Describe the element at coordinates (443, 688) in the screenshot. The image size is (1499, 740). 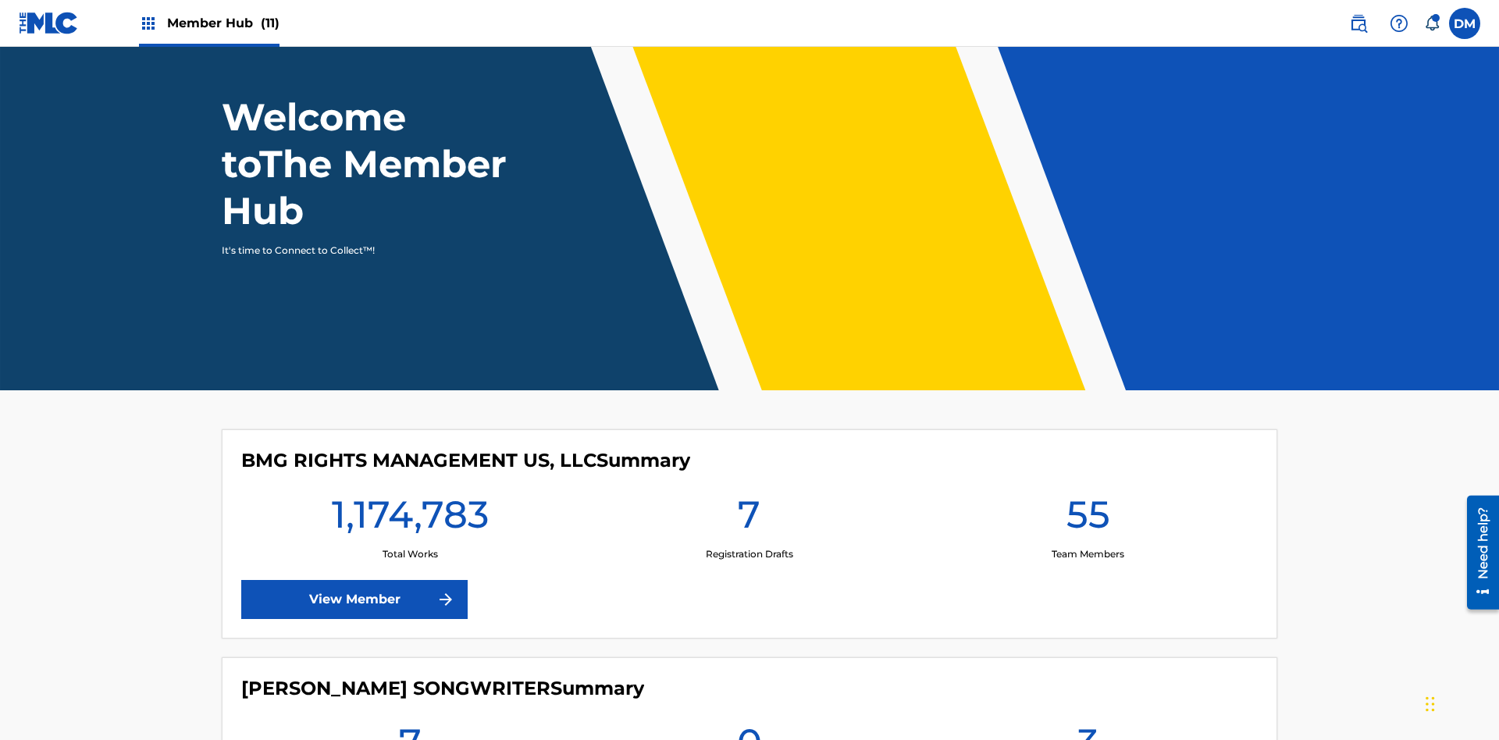
I see `h4: CLEO SONGWRITER` at that location.